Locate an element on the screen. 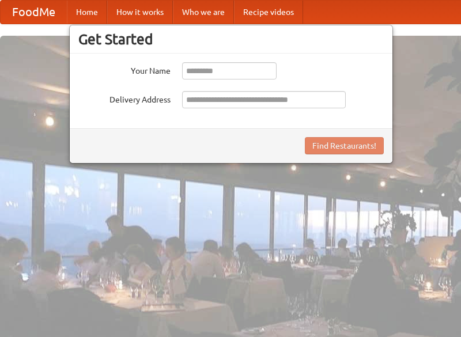  h3: Get Started is located at coordinates (231, 39).